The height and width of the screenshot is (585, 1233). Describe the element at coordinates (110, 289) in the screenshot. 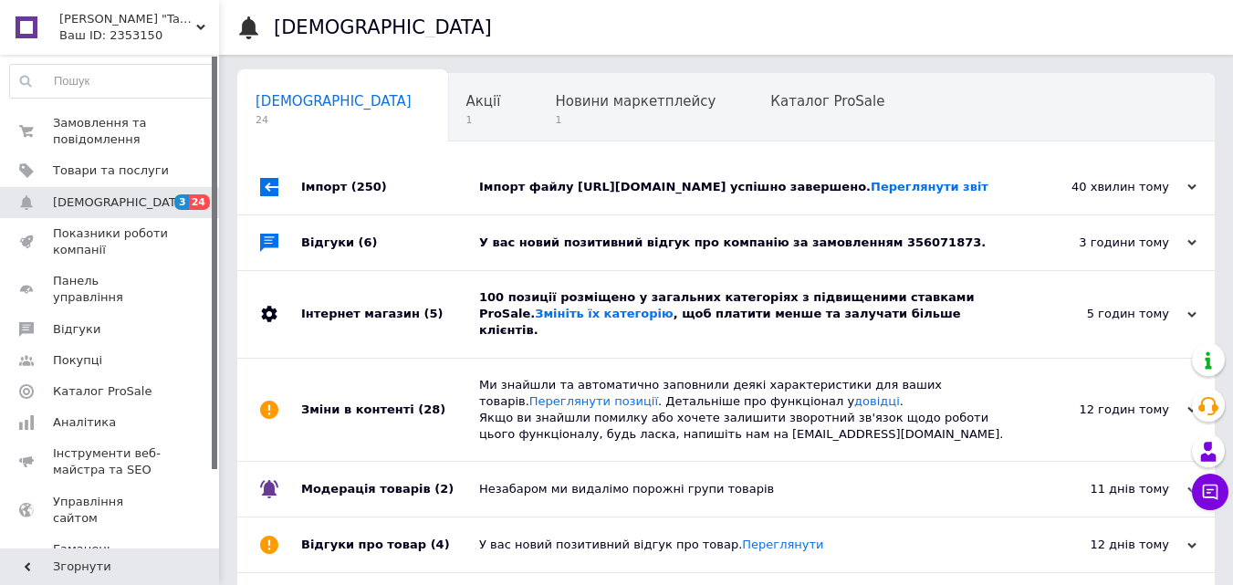

I see `span: Панель управління` at that location.